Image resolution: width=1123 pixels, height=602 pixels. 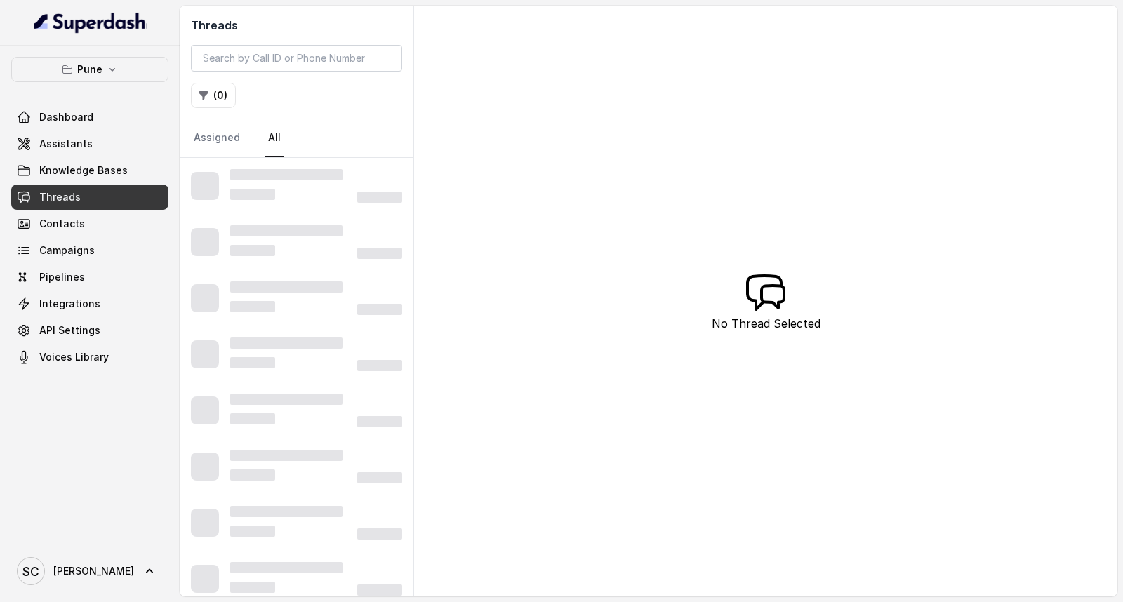 I want to click on a: Contacts, so click(x=90, y=224).